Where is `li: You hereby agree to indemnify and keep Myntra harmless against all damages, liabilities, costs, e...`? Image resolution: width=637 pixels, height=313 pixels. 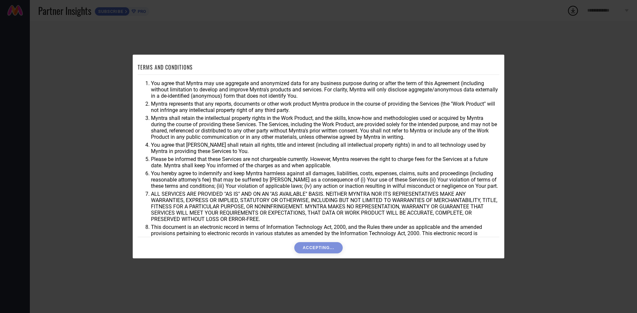 li: You hereby agree to indemnify and keep Myntra harmless against all damages, liabilities, costs, e... is located at coordinates (325, 180).